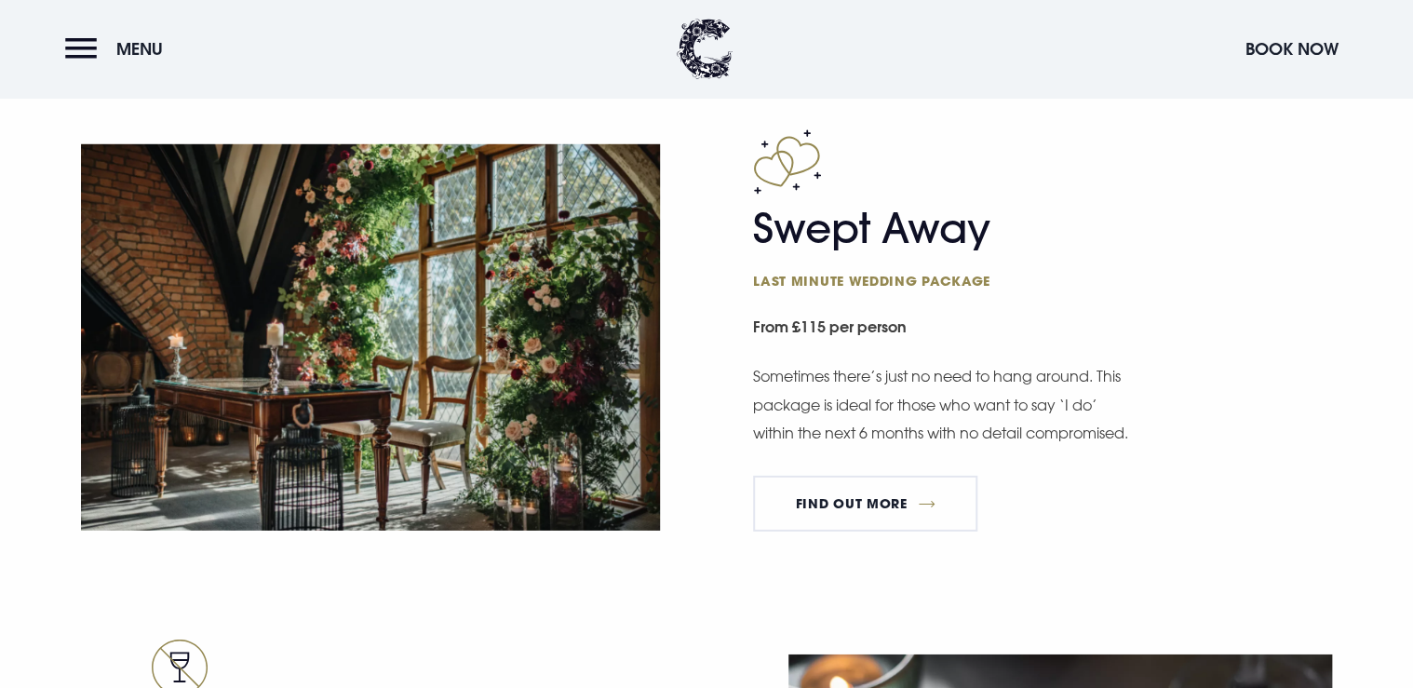  I want to click on img: Block icon, so click(787, 162).